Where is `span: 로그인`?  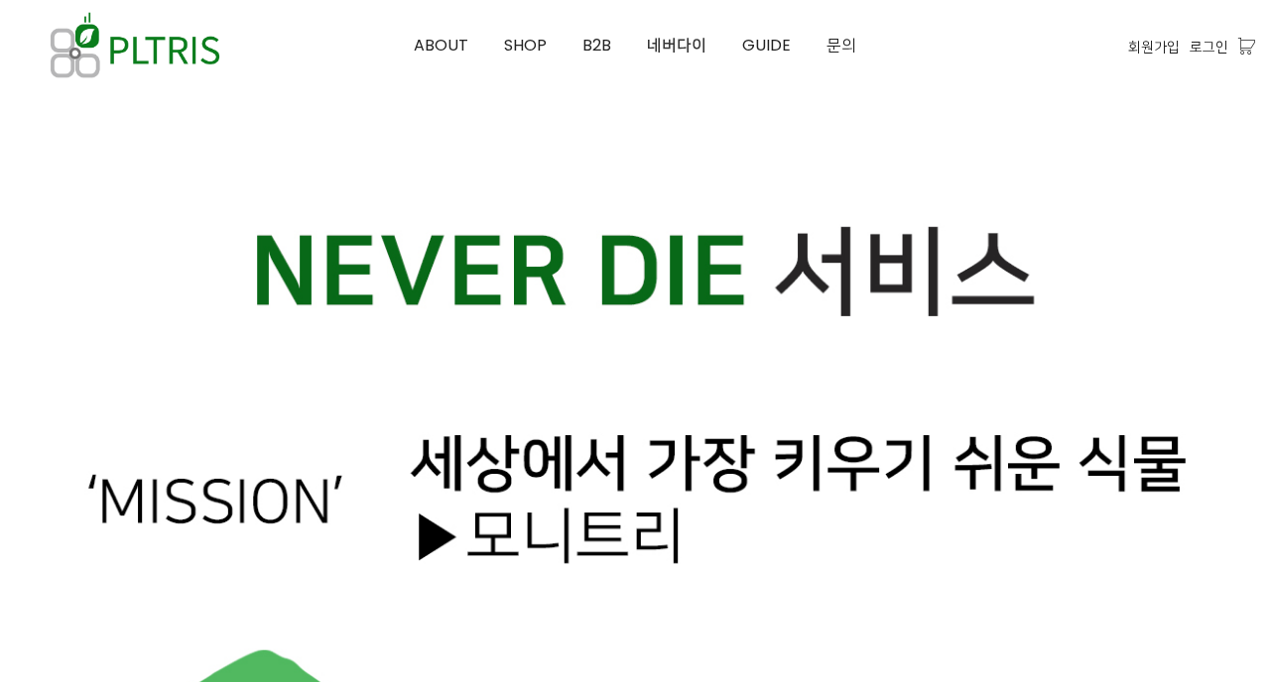 span: 로그인 is located at coordinates (1208, 47).